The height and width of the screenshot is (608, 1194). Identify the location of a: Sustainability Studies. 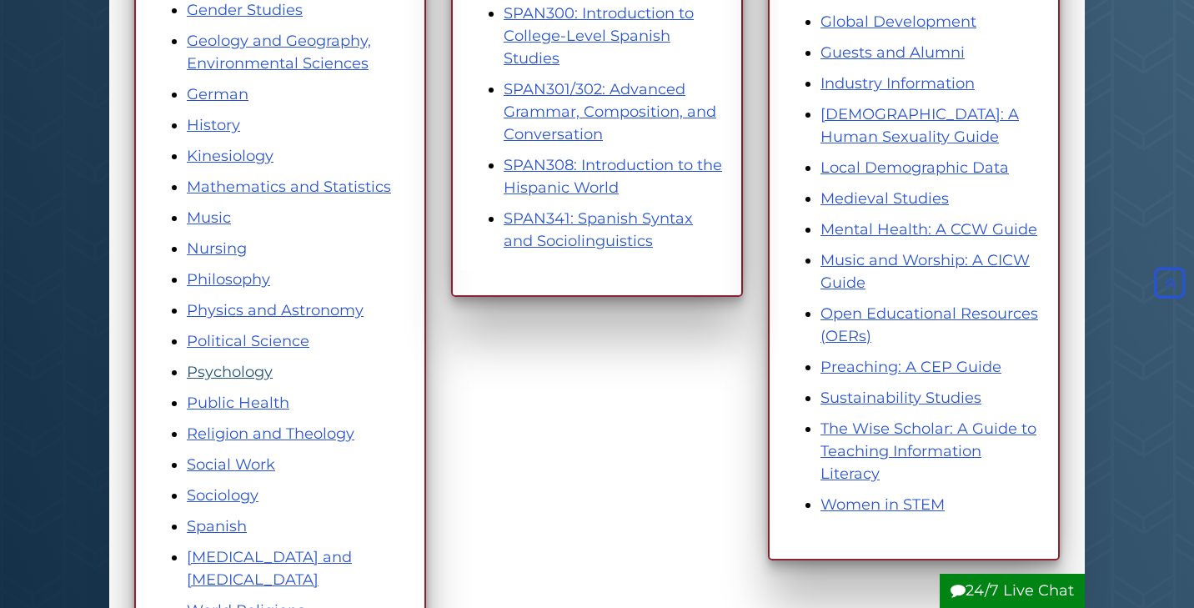
(900, 398).